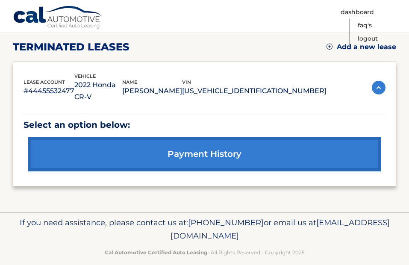 The height and width of the screenshot is (265, 409). I want to click on a: Logout, so click(368, 39).